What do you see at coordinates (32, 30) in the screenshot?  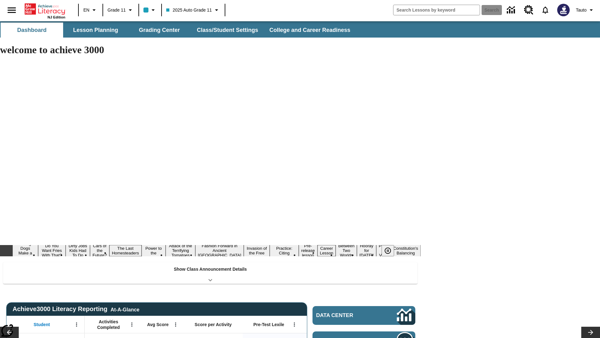 I see `button: Dashboard` at bounding box center [32, 30].